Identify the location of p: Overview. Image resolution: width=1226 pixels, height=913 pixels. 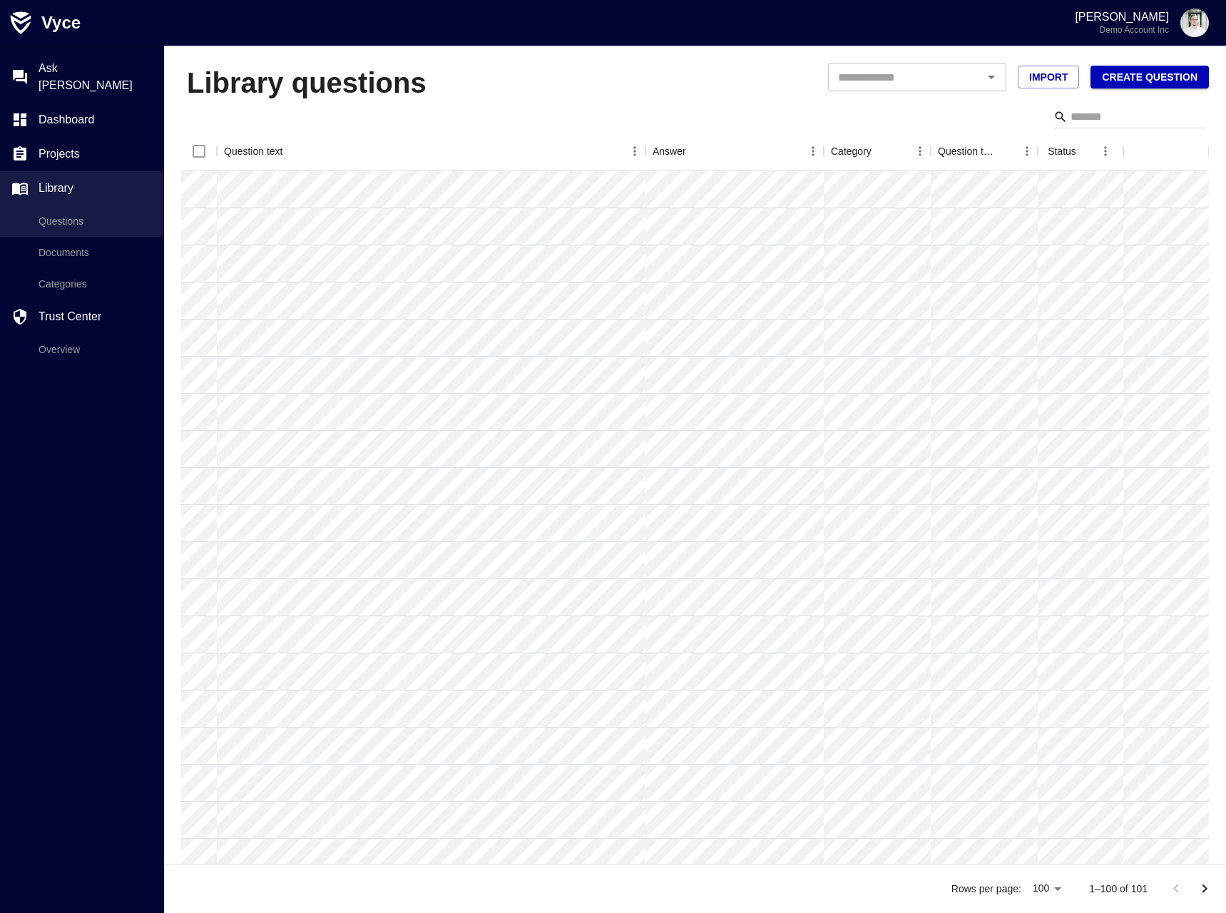
(95, 350).